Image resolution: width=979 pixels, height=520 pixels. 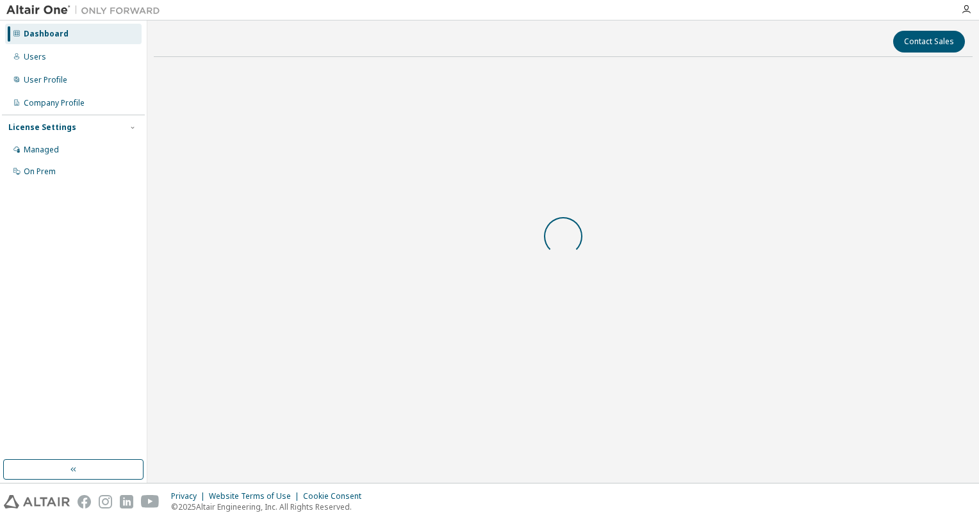 I want to click on div: User Profile, so click(x=45, y=80).